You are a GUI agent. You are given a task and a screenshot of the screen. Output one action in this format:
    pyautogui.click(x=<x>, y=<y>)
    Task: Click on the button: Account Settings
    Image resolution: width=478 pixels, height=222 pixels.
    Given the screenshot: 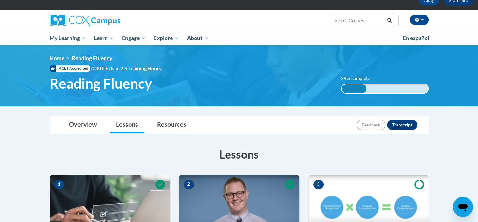 What is the action you would take?
    pyautogui.click(x=419, y=20)
    